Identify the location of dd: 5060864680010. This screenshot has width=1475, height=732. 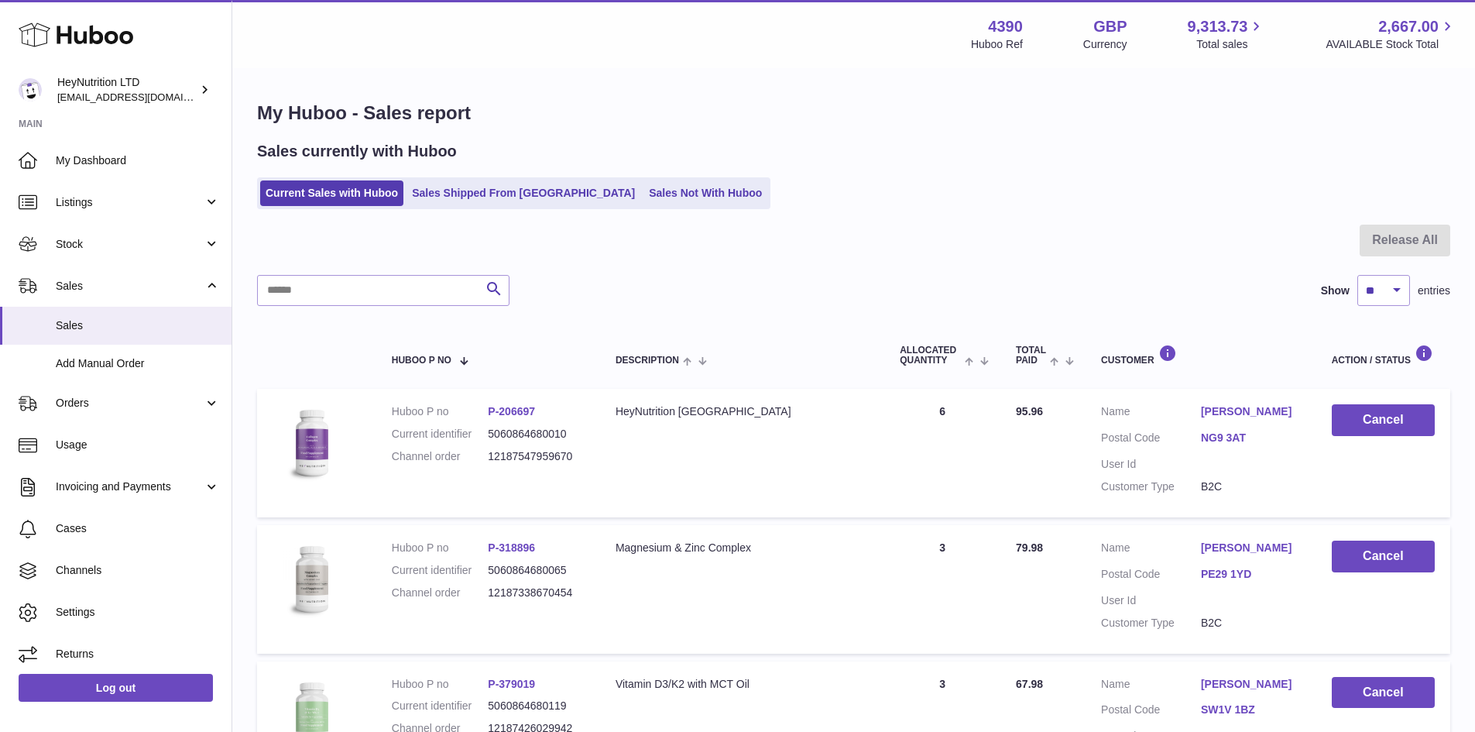
(536, 434).